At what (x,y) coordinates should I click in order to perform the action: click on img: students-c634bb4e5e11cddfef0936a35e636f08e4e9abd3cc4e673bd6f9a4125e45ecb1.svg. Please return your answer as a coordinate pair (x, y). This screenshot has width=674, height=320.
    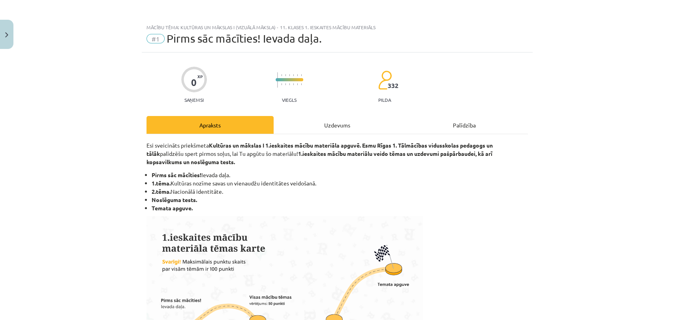
    Looking at the image, I should click on (385, 80).